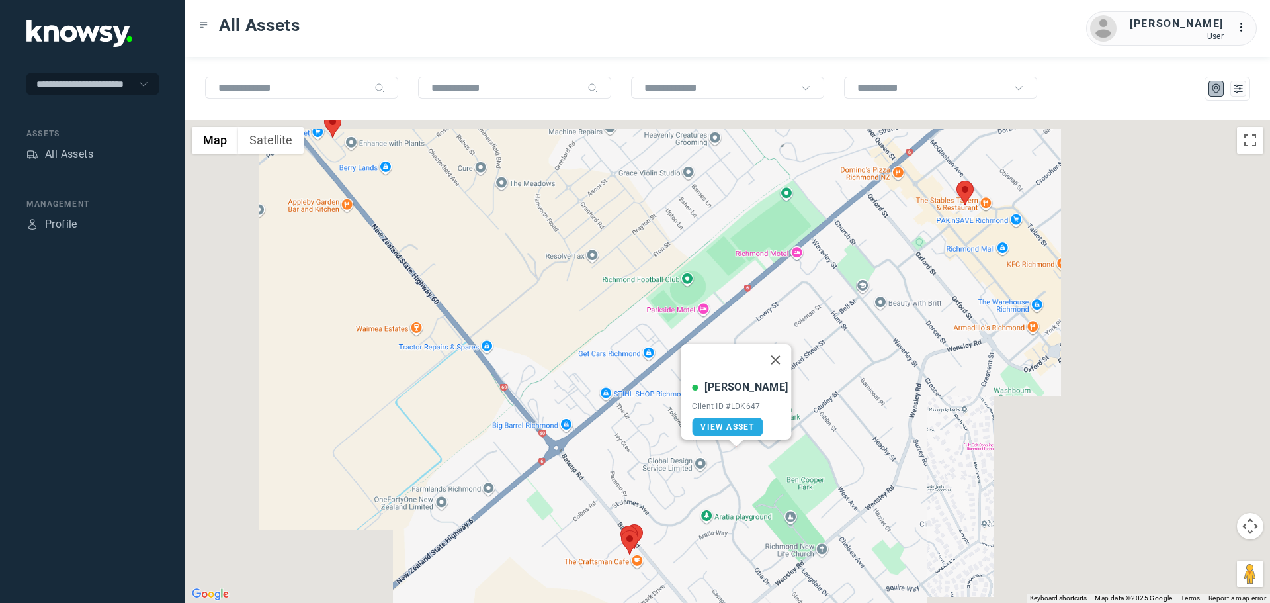 Image resolution: width=1270 pixels, height=603 pixels. Describe the element at coordinates (52, 224) in the screenshot. I see `a: ProfileProfile` at that location.